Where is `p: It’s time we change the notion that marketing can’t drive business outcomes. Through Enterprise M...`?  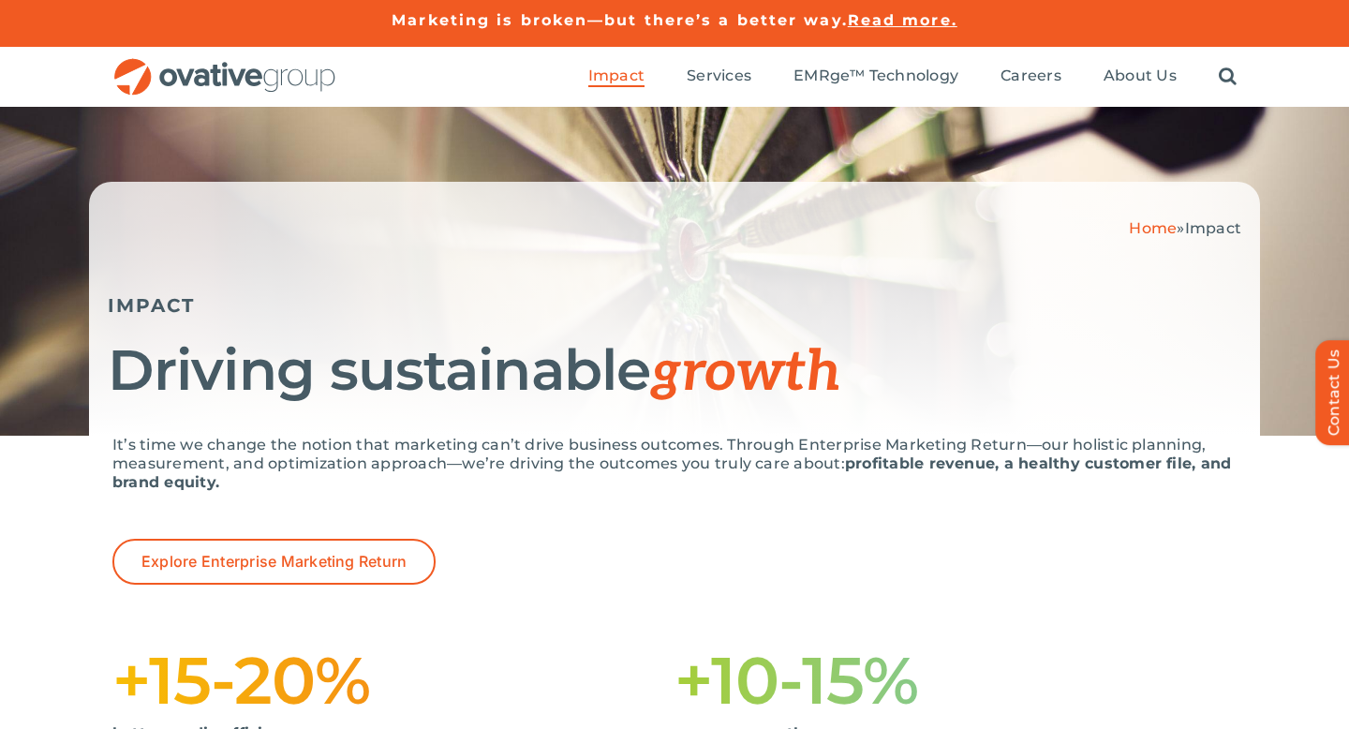 p: It’s time we change the notion that marketing can’t drive business outcomes. Through Enterprise M... is located at coordinates (674, 464).